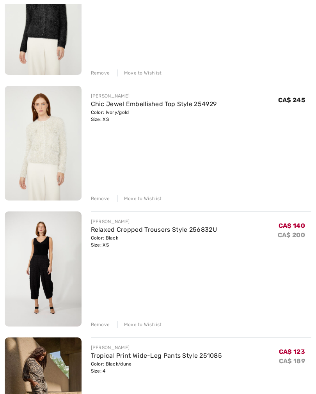  Describe the element at coordinates (154, 242) in the screenshot. I see `div: Color: Black Size: XS` at that location.